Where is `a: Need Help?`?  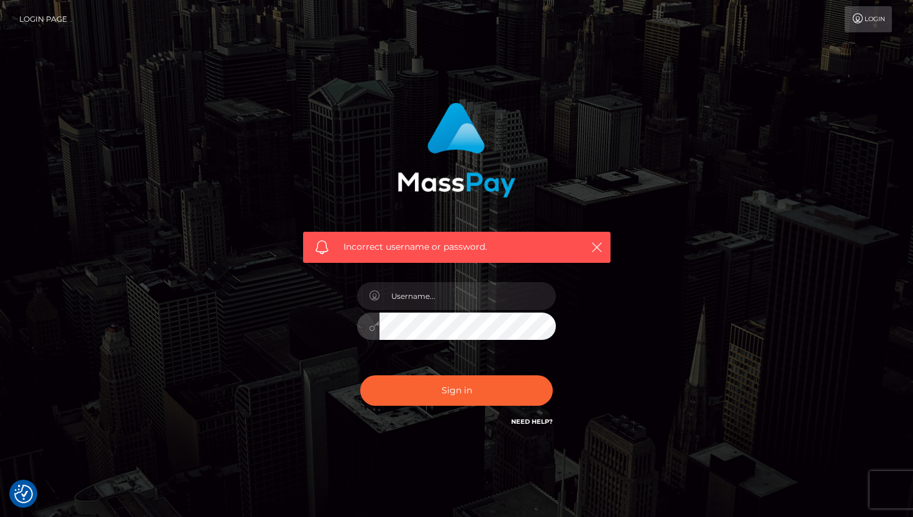
a: Need Help? is located at coordinates (532, 421).